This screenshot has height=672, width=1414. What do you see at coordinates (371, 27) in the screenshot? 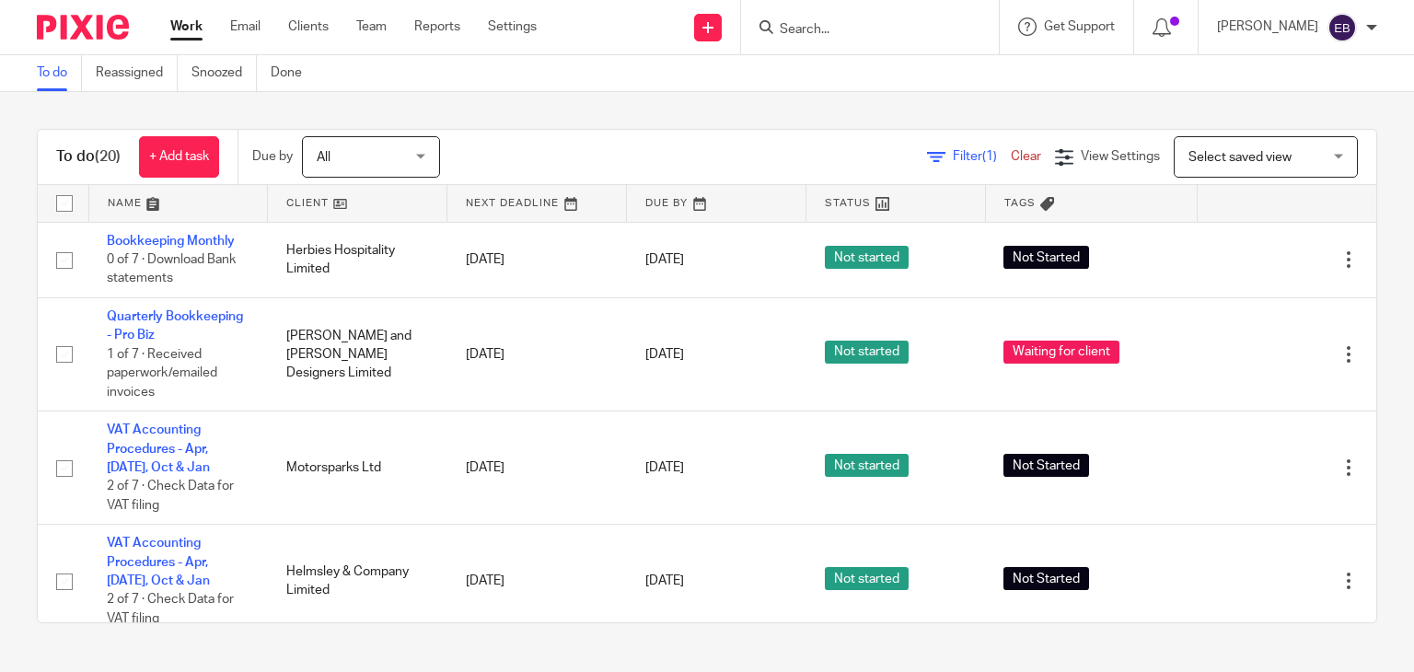
I see `a: Team` at bounding box center [371, 27].